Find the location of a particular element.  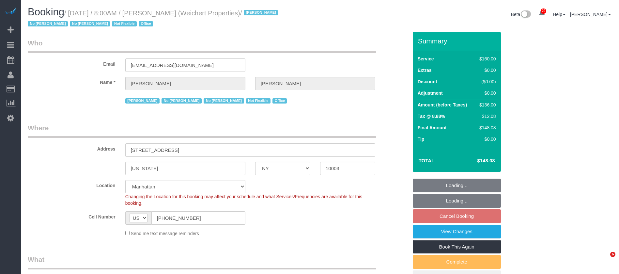

a: 29 is located at coordinates (541, 14).